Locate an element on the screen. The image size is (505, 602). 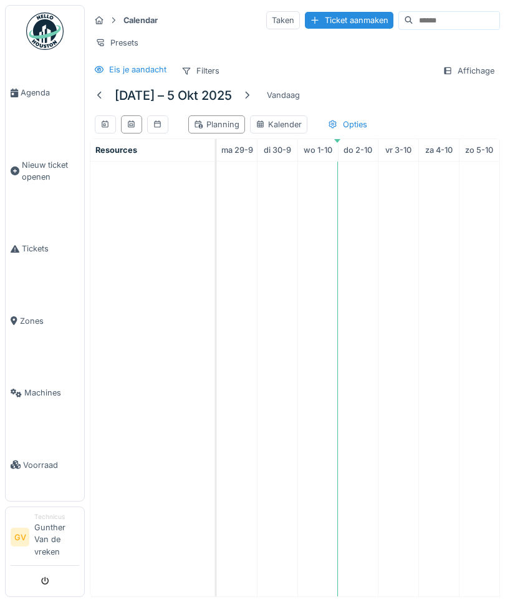
a: Voorraad is located at coordinates (45, 464).